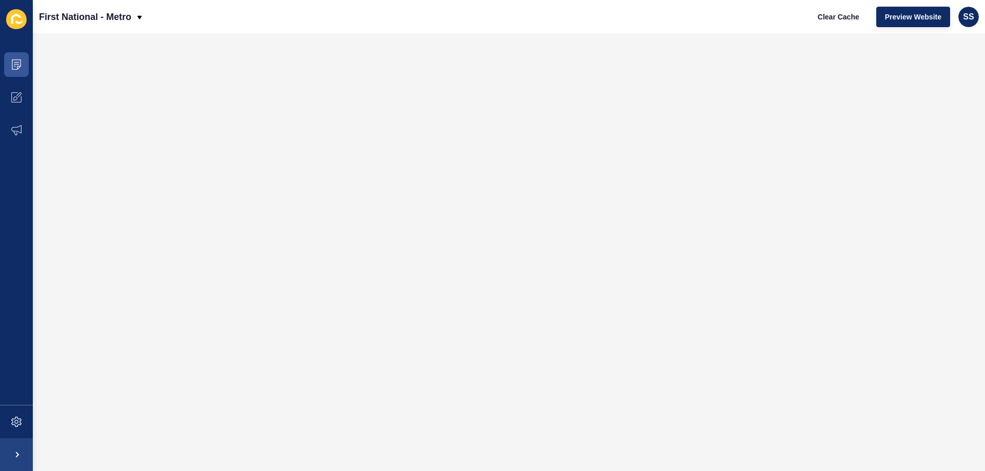 The height and width of the screenshot is (471, 985). Describe the element at coordinates (913, 17) in the screenshot. I see `span: Preview Website` at that location.